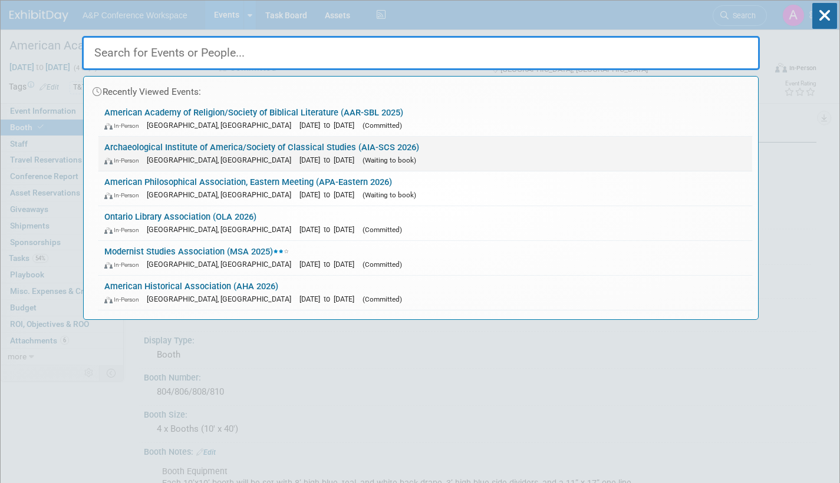 This screenshot has width=840, height=483. Describe the element at coordinates (425, 119) in the screenshot. I see `a: American Academy of Religion/Society of Biblical Literature (AAR-SBL 2025) In-Person [GEOGRAPHIC_...` at that location.